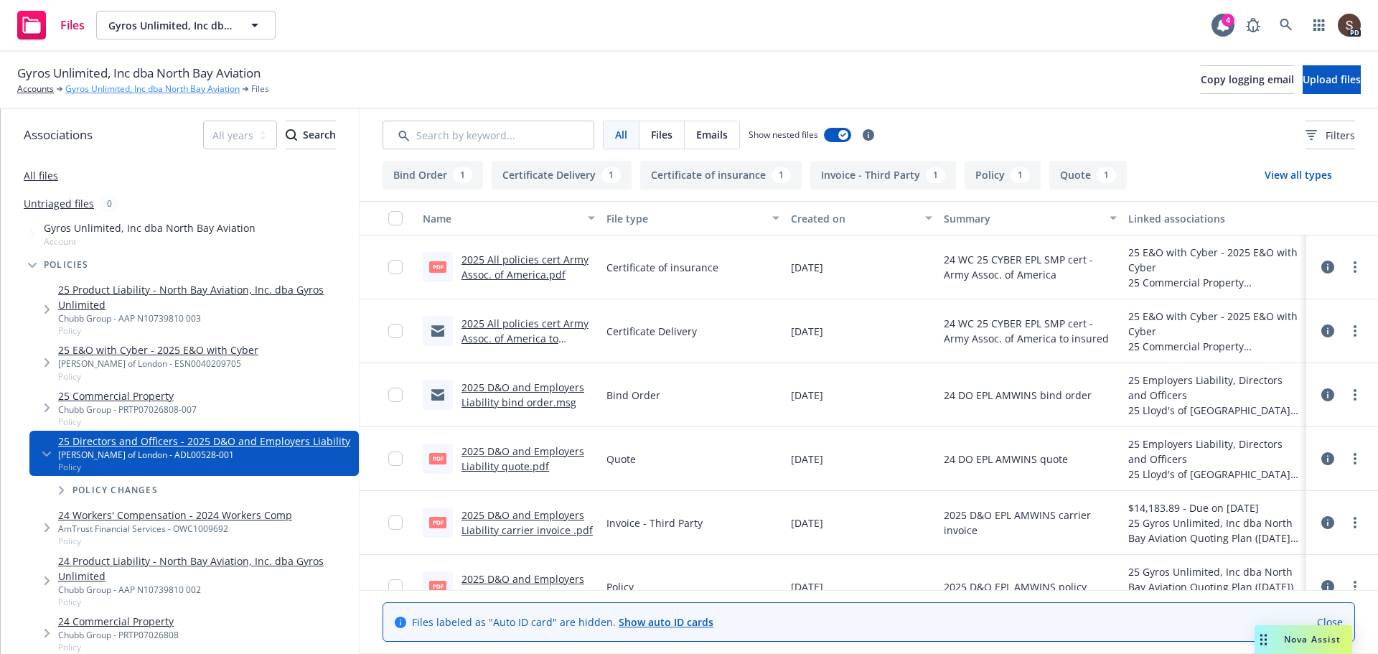 The width and height of the screenshot is (1378, 654). I want to click on span: Filters, so click(1340, 135).